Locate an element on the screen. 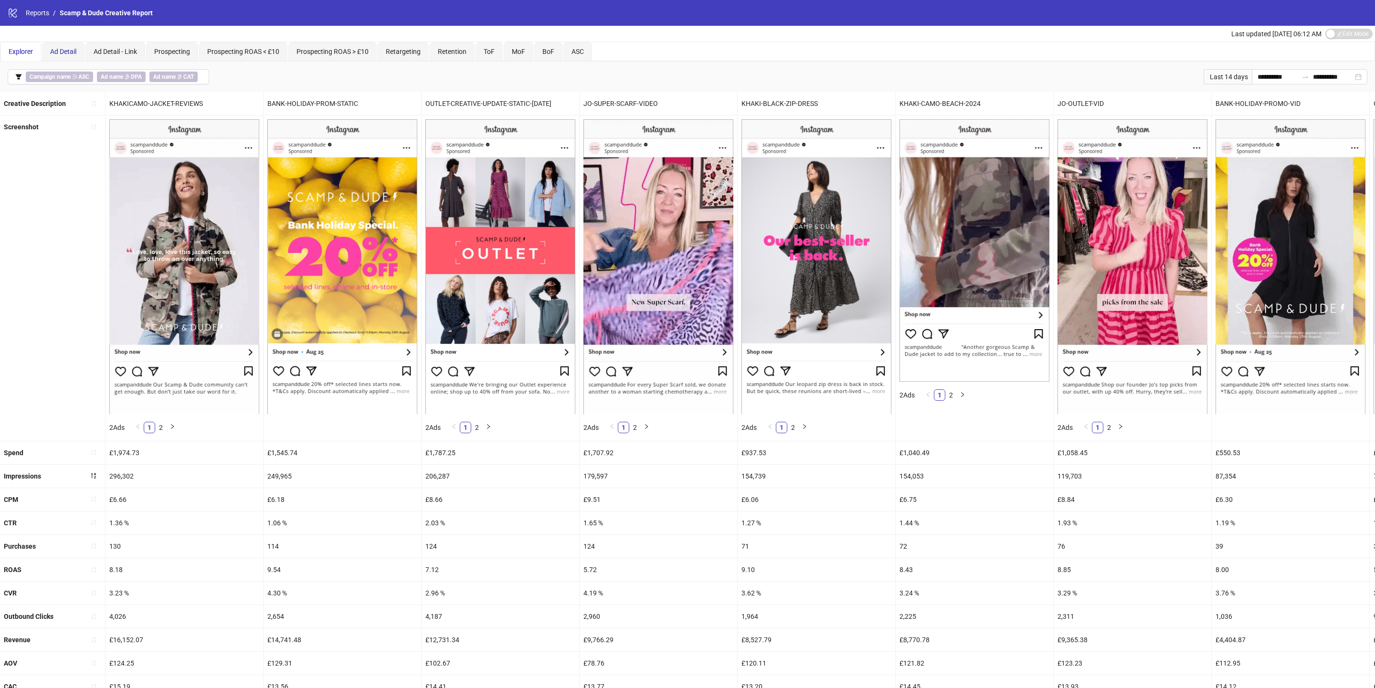  div: £1,058.45 is located at coordinates (1132, 453).